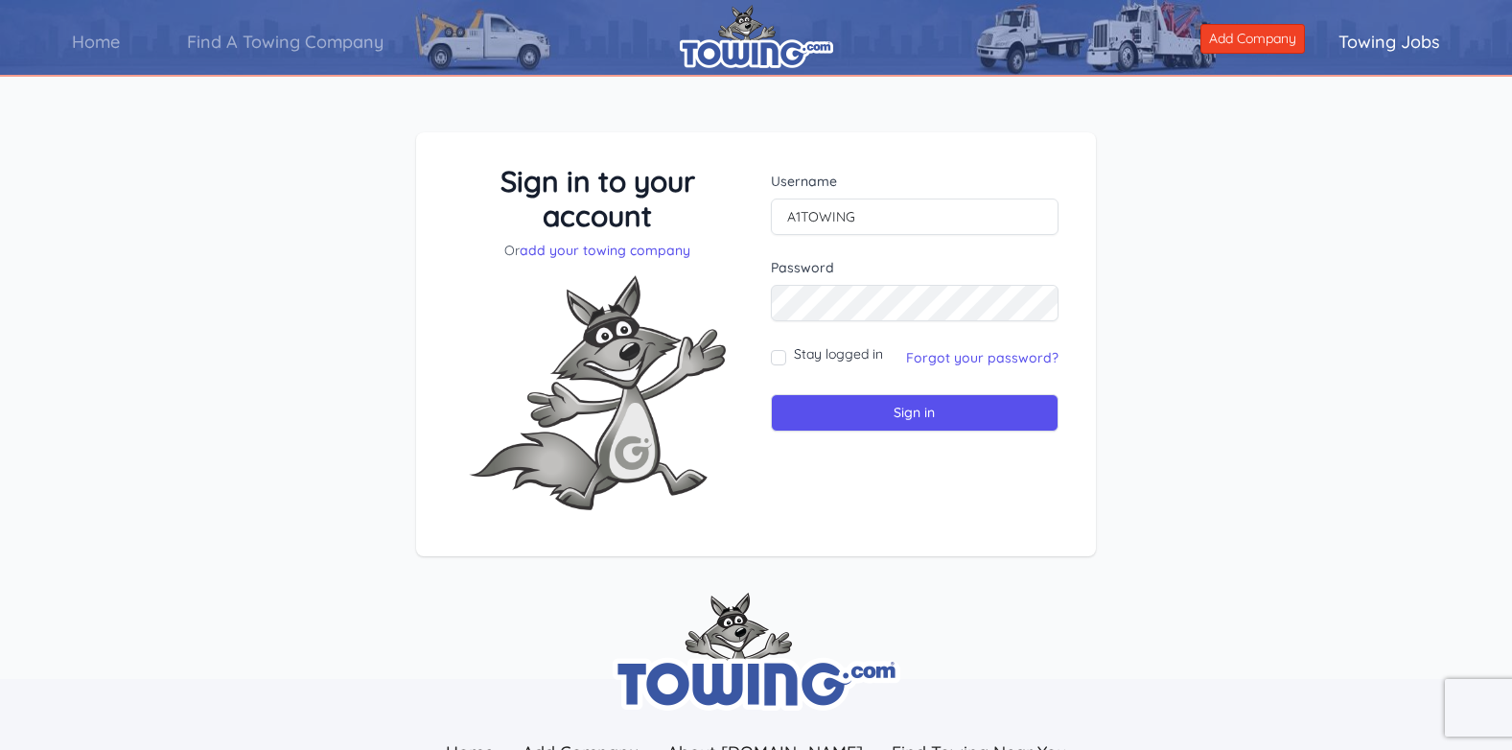 The height and width of the screenshot is (750, 1512). Describe the element at coordinates (597, 198) in the screenshot. I see `h3: Sign in to your account` at that location.